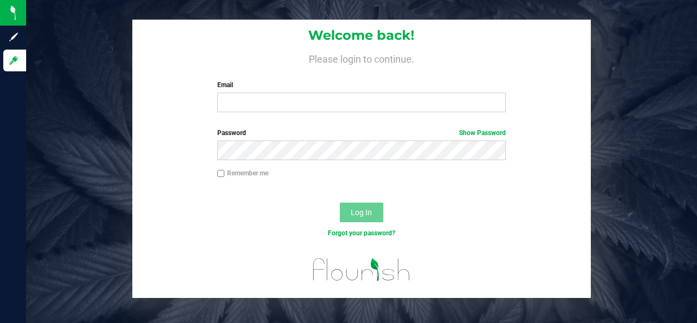  Describe the element at coordinates (361, 269) in the screenshot. I see `img: flourish_logo.svg` at that location.